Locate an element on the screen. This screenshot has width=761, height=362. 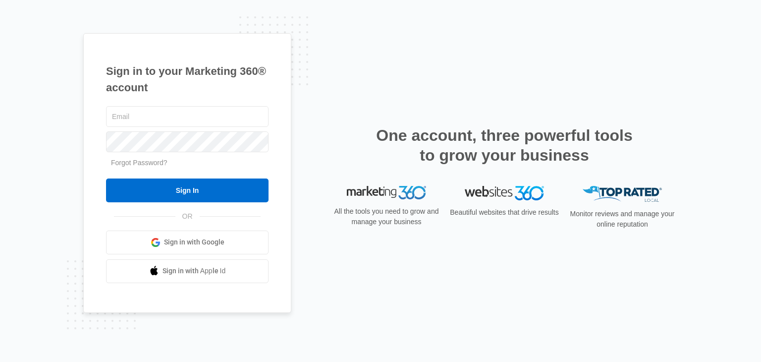
img: Top Rated Local is located at coordinates (623, 194).